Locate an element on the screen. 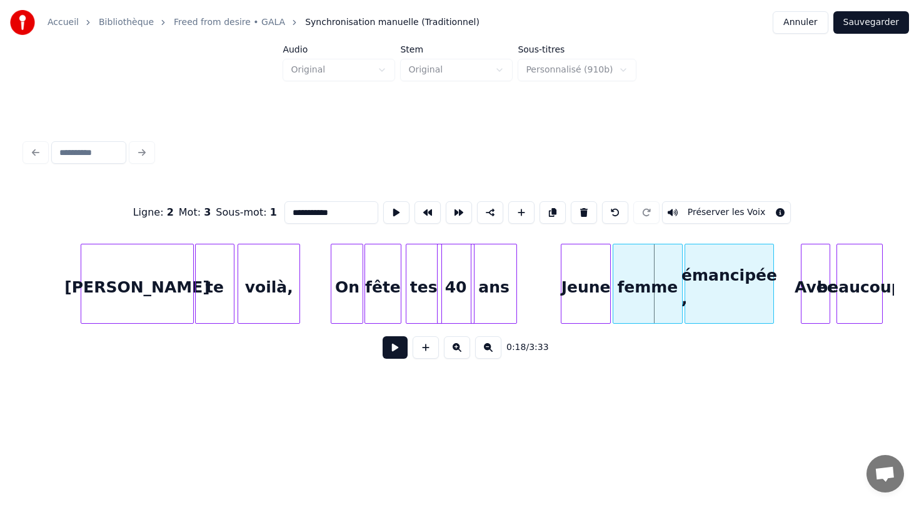 The image size is (919, 505). div: Ligne : is located at coordinates (153, 213).